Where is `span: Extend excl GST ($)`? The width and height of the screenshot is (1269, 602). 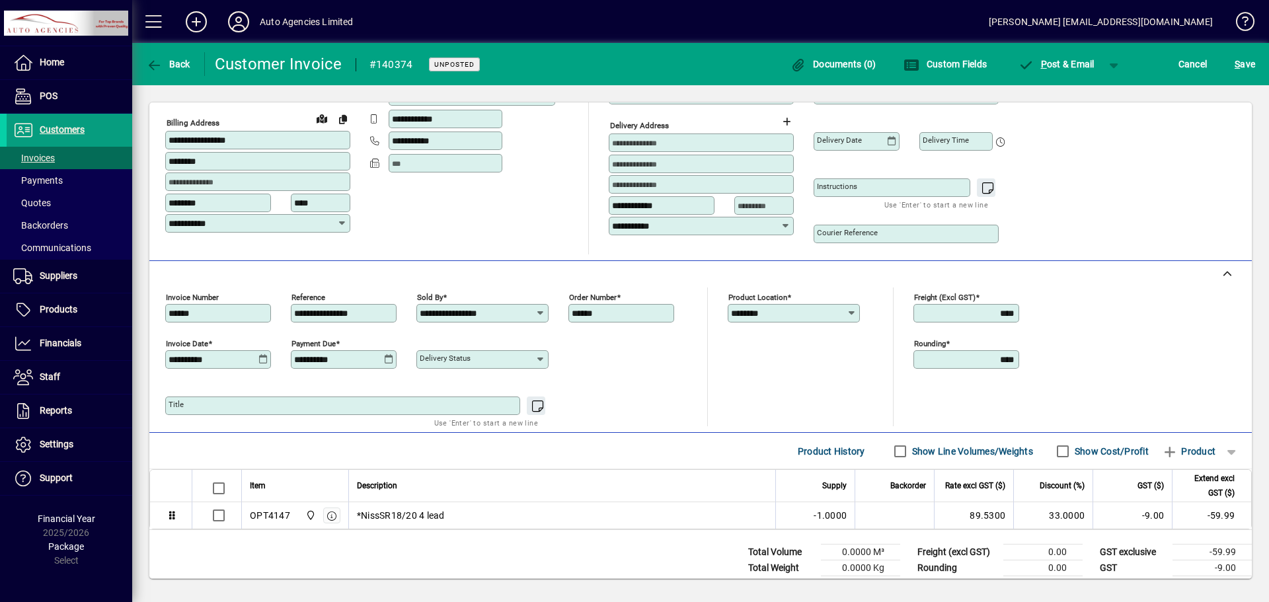
span: Extend excl GST ($) is located at coordinates (1207, 486).